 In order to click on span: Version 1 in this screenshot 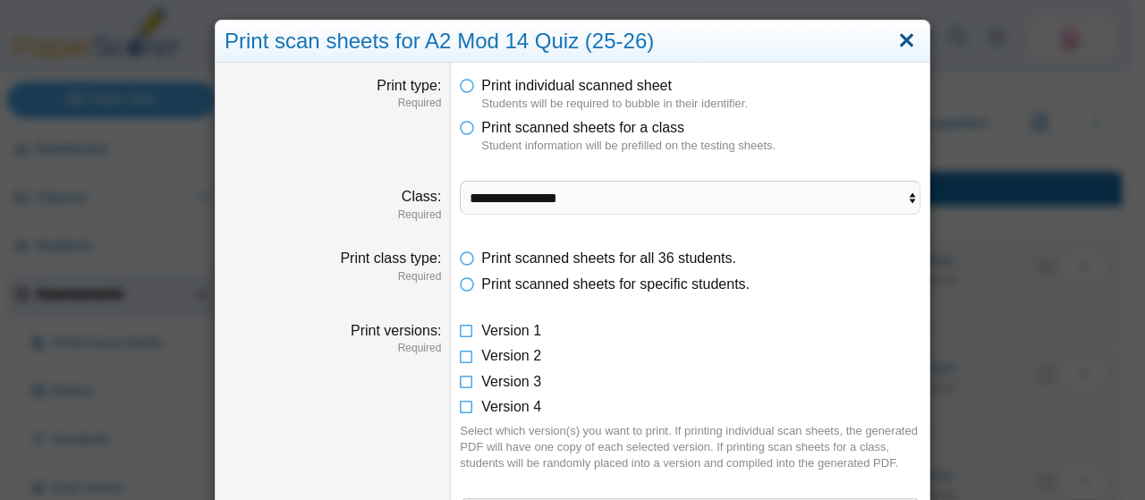, I will do `click(511, 330)`.